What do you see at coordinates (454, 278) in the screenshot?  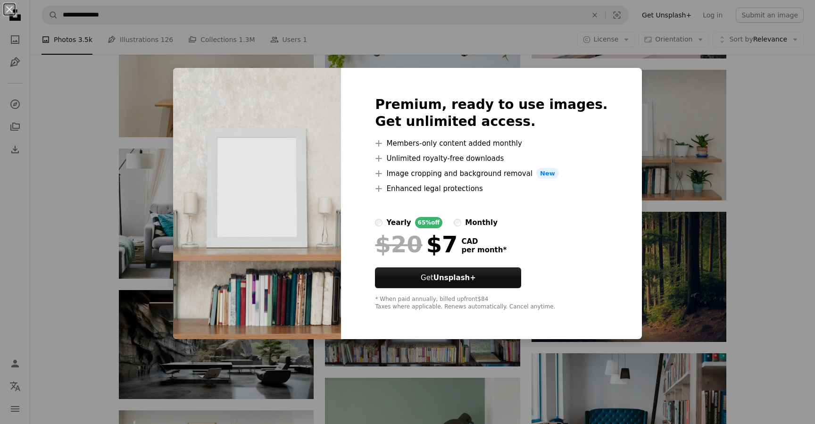 I see `strong: Unsplash+` at bounding box center [454, 278].